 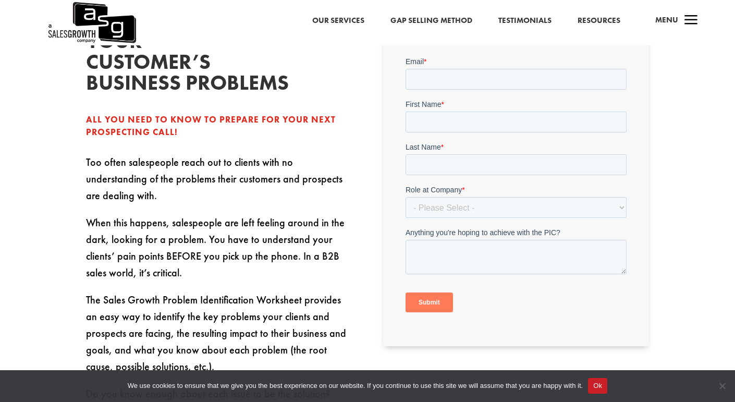 What do you see at coordinates (355, 386) in the screenshot?
I see `span: We use cookies to ensure that we give you the best experience on our website. If you continue to ...` at bounding box center [355, 386].